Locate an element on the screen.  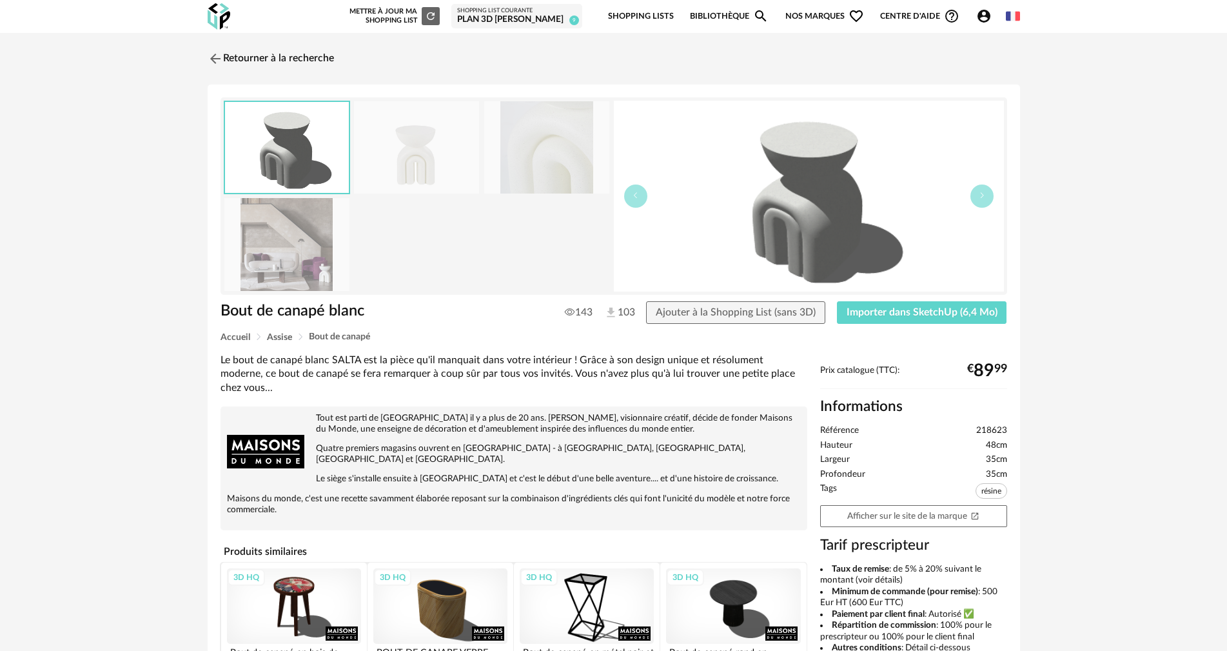
div: € 99 is located at coordinates (987, 371).